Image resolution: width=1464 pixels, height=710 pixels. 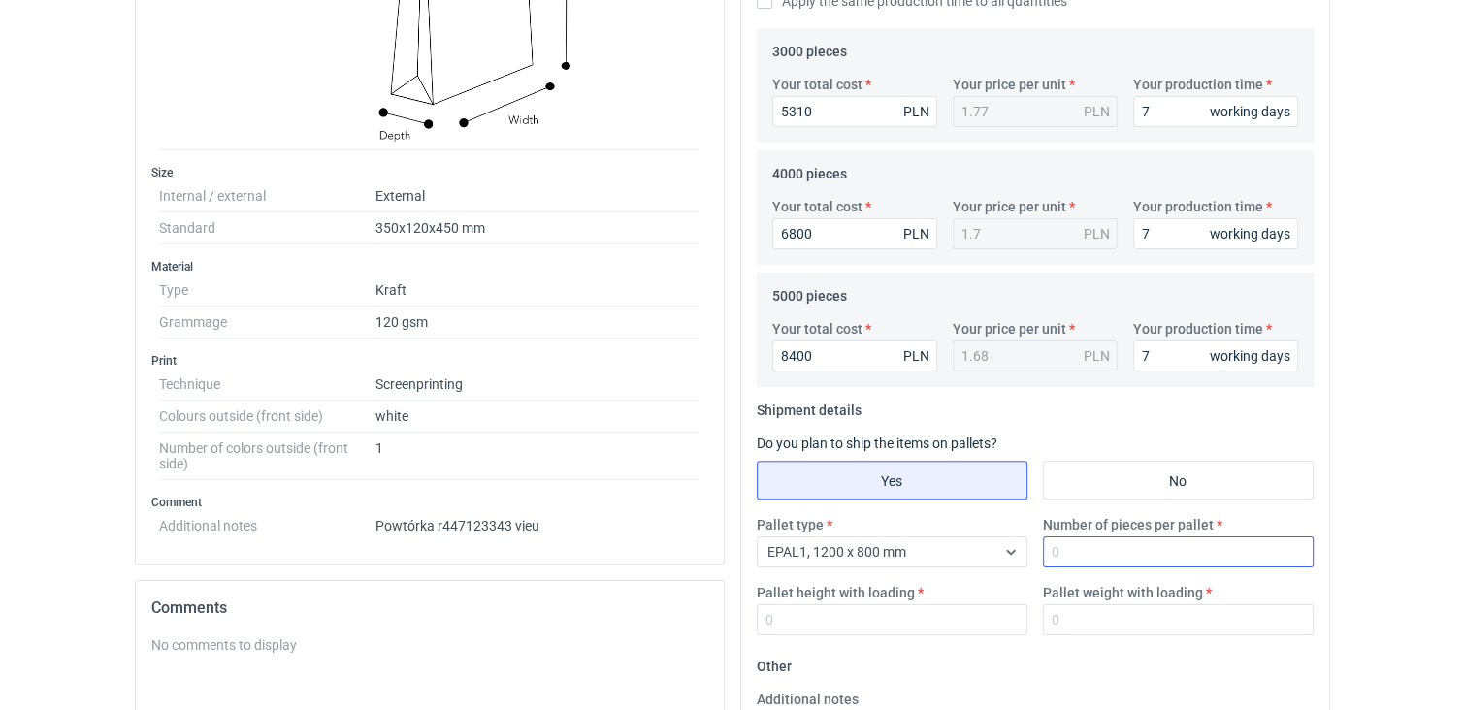 I want to click on dd: Kraft, so click(x=538, y=290).